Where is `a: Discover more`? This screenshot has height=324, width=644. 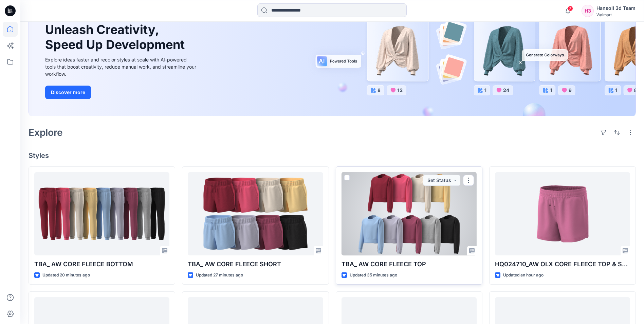
a: Discover more is located at coordinates (122, 92).